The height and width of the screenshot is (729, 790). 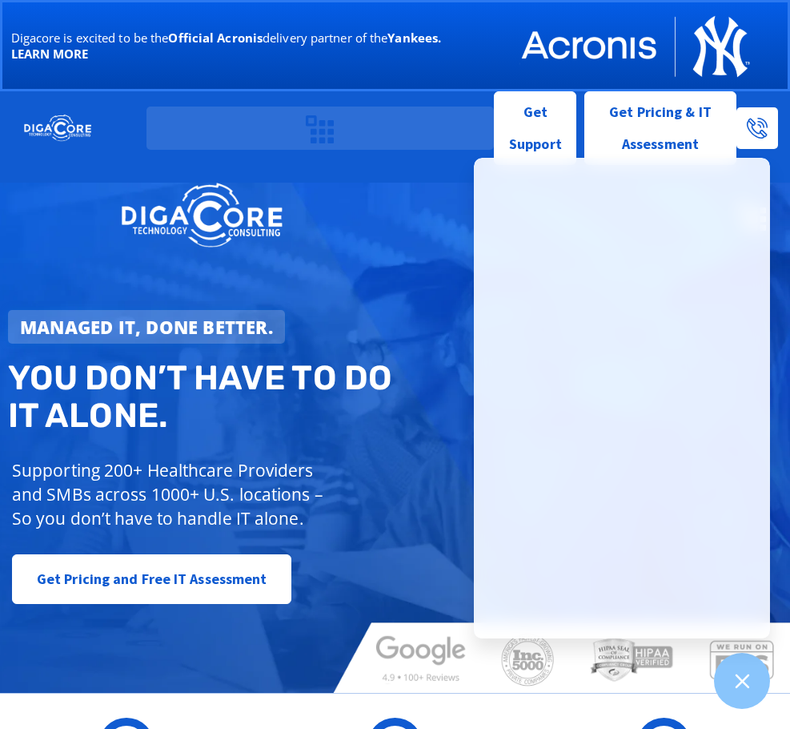 I want to click on span: Get Support, so click(x=536, y=128).